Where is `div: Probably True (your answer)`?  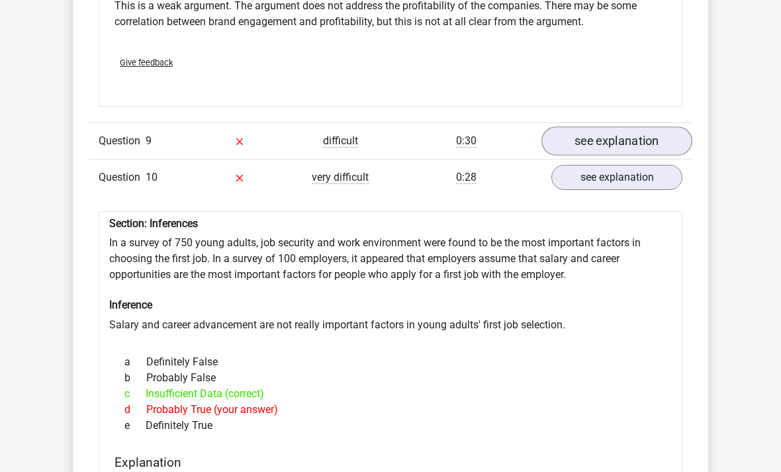
div: Probably True (your answer) is located at coordinates (391, 410).